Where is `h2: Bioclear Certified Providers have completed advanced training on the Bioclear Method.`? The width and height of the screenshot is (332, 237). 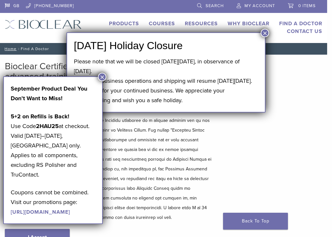
h2: Bioclear Certified Providers have completed advanced training on the Bioclear Method. is located at coordinates (109, 72).